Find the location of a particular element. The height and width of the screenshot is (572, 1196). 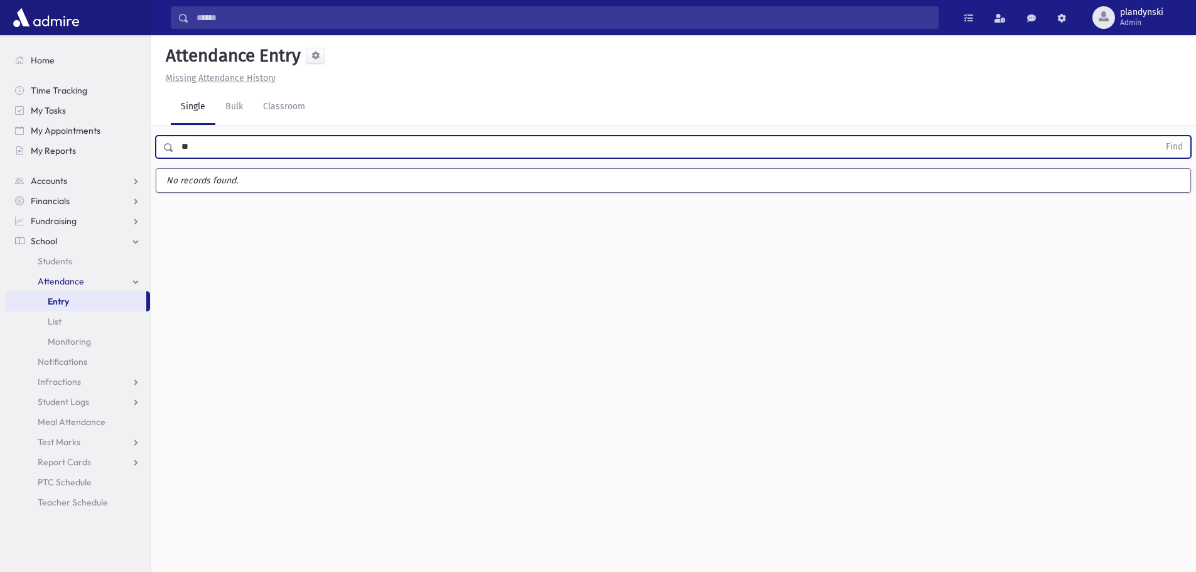

a: List is located at coordinates (77, 321).